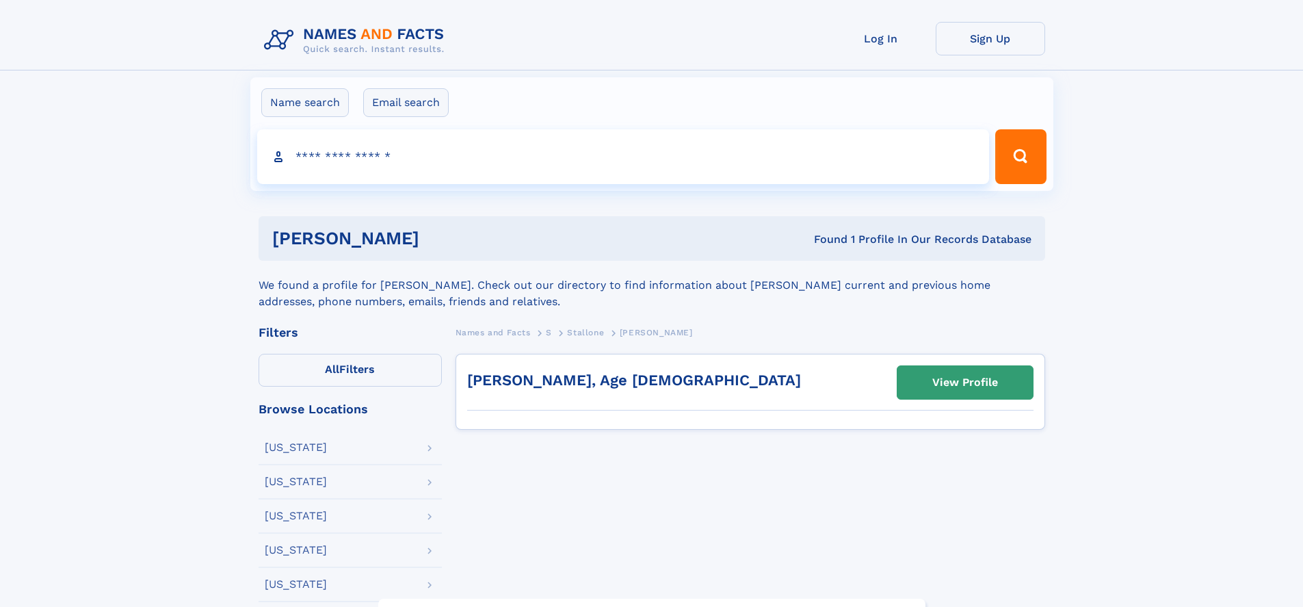 This screenshot has width=1303, height=607. Describe the element at coordinates (965, 382) in the screenshot. I see `div: View Profile` at that location.